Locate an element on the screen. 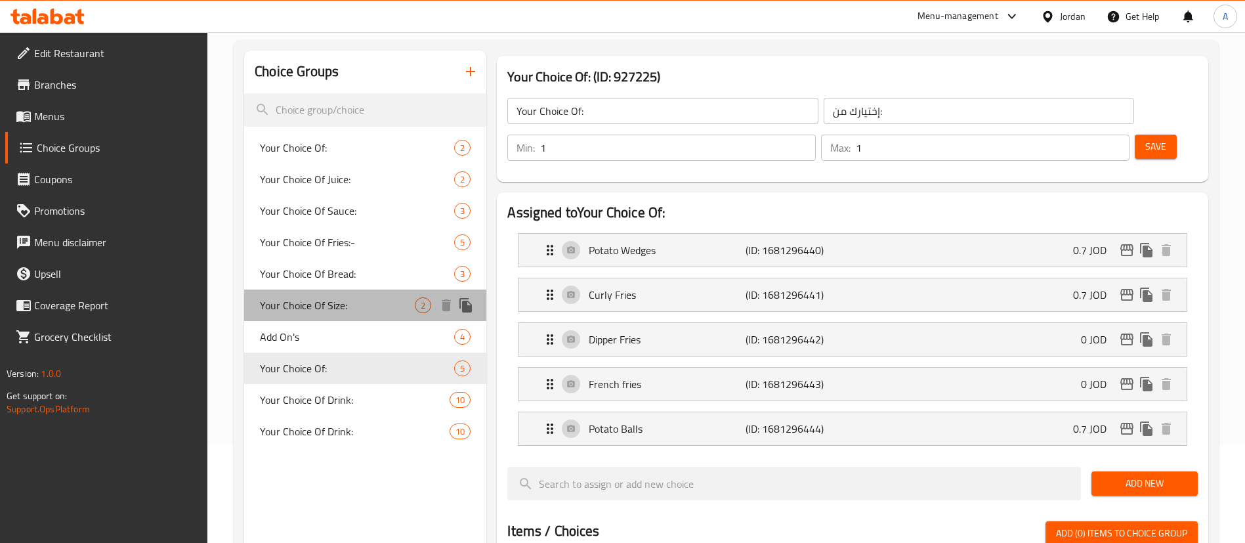 The height and width of the screenshot is (543, 1245). p: (ID: 1681296441) is located at coordinates (798, 295).